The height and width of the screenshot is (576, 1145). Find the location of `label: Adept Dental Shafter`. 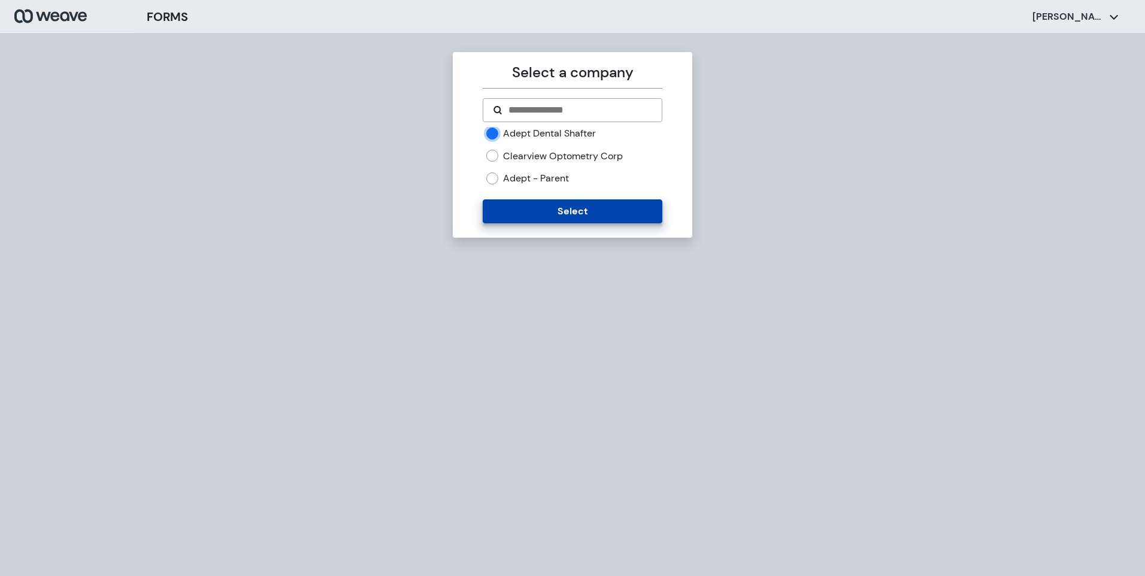

label: Adept Dental Shafter is located at coordinates (549, 133).